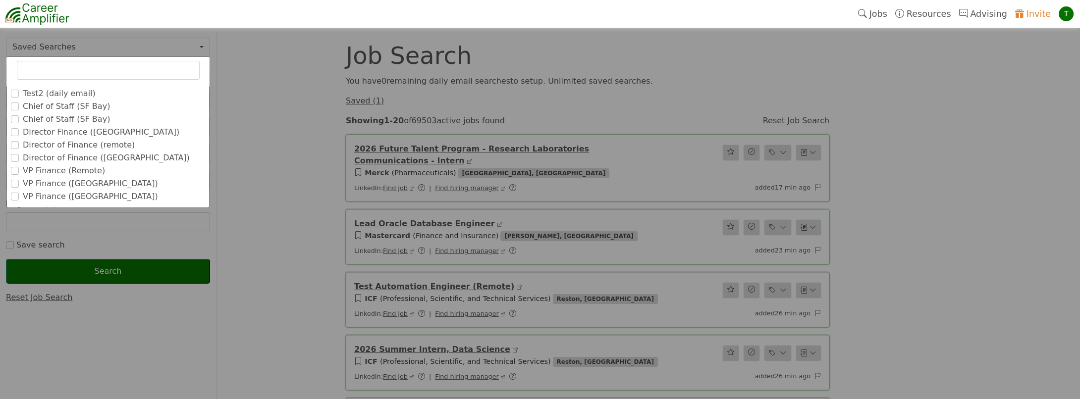 The image size is (1080, 399). Describe the element at coordinates (872, 14) in the screenshot. I see `a: Jobs` at that location.